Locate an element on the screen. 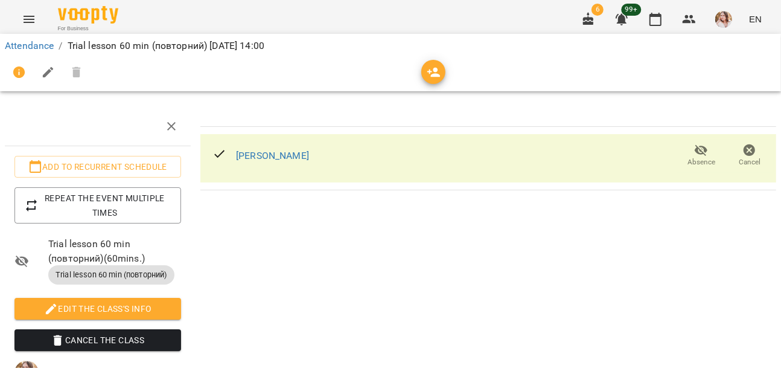 The width and height of the screenshot is (781, 368). span: Cancel is located at coordinates (750, 162).